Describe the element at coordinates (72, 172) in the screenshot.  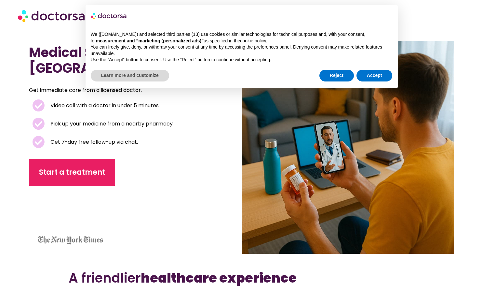
I see `a: Start a treatment` at that location.